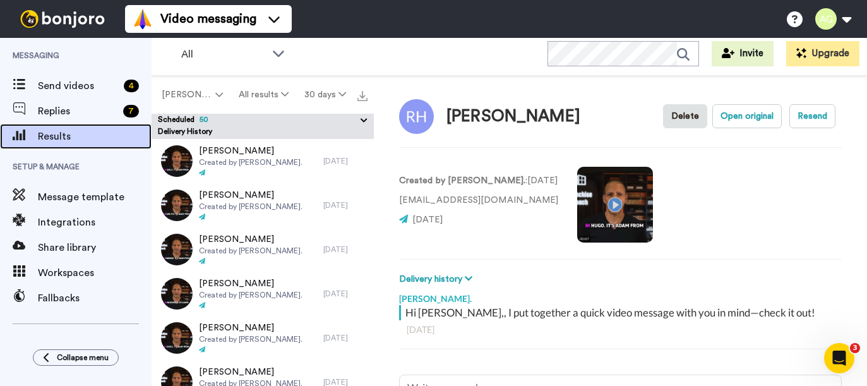 This screenshot has height=386, width=867. I want to click on img: 47712d0d-4a60-4076-940c-5f6b6ac73442-thumb.jpg, so click(177, 338).